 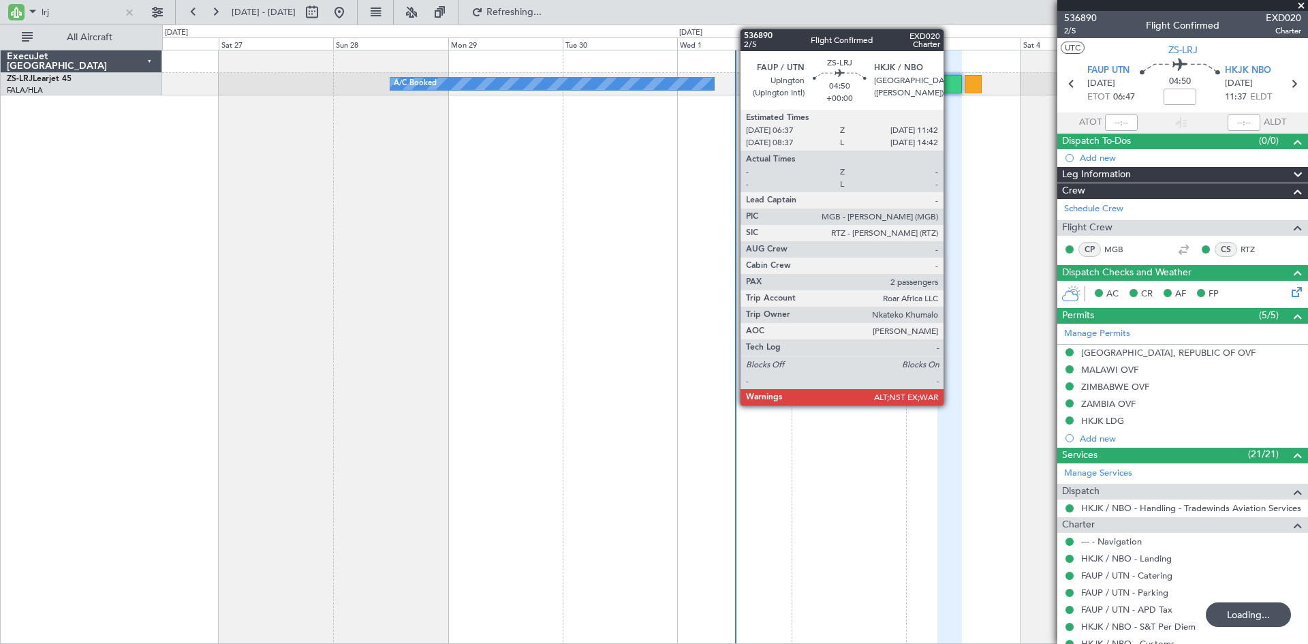 What do you see at coordinates (1147, 294) in the screenshot?
I see `span: CR` at bounding box center [1147, 294].